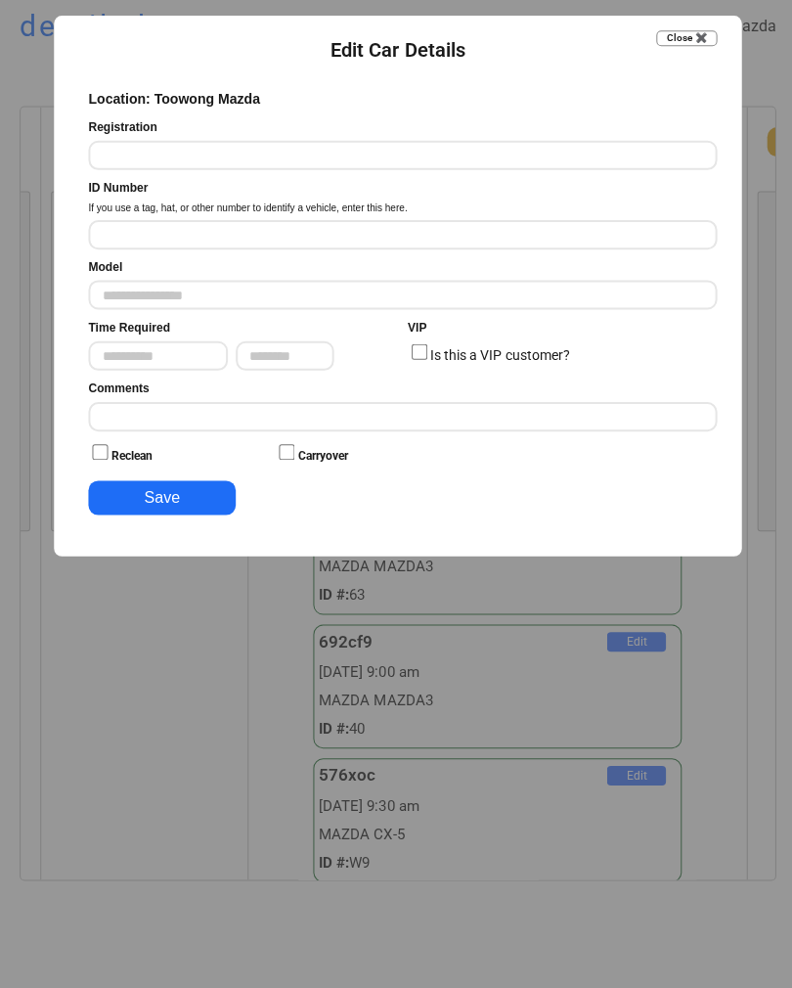 The width and height of the screenshot is (792, 988). Describe the element at coordinates (247, 211) in the screenshot. I see `div: If you use a tag, hat, or other number to identify a vehicle, enter this here.` at that location.